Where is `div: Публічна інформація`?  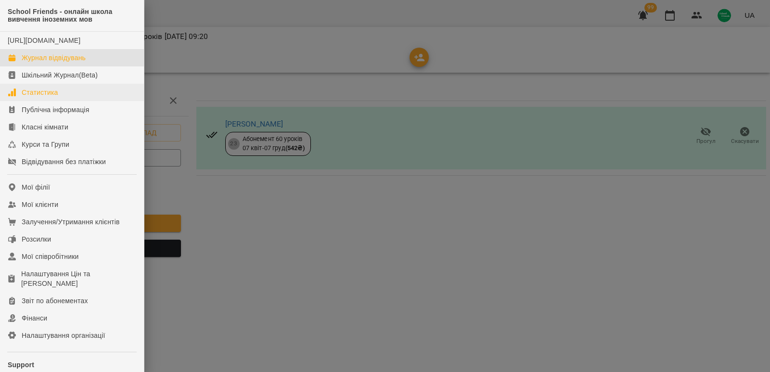 div: Публічна інформація is located at coordinates (55, 110).